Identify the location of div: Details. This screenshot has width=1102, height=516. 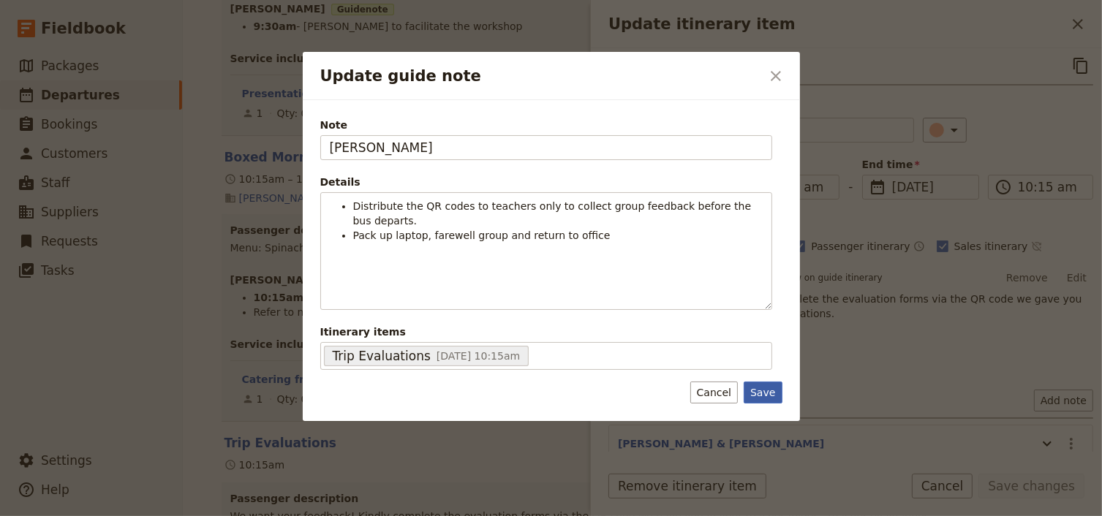
(546, 182).